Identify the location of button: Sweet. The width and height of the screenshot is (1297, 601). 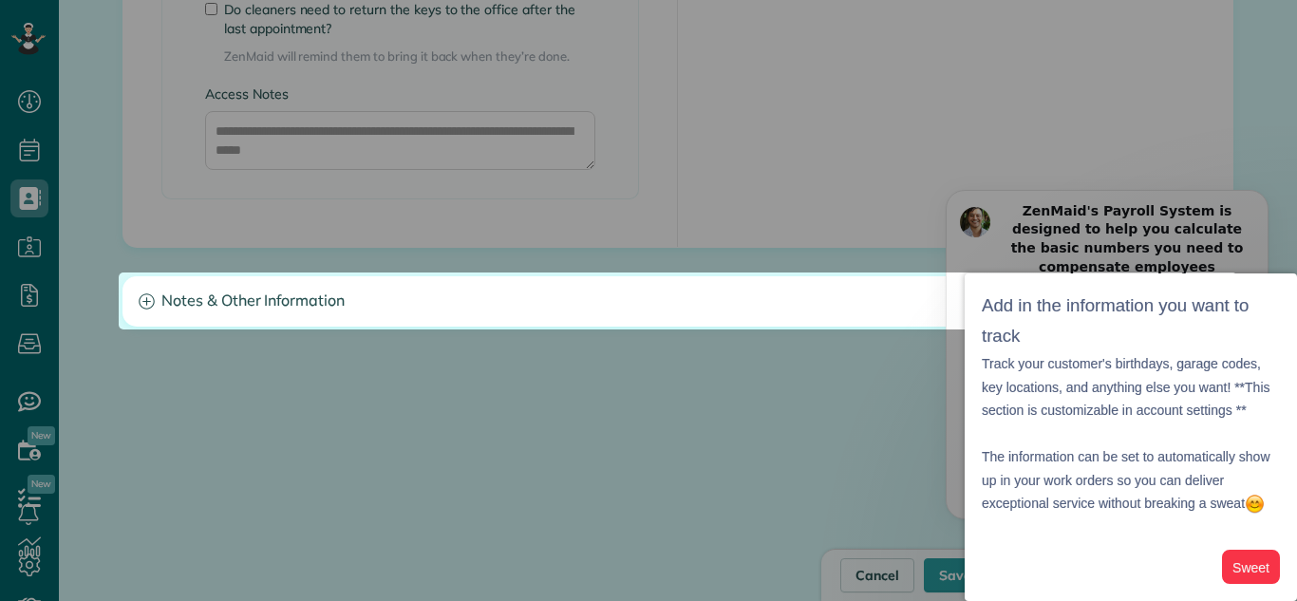
(1251, 567).